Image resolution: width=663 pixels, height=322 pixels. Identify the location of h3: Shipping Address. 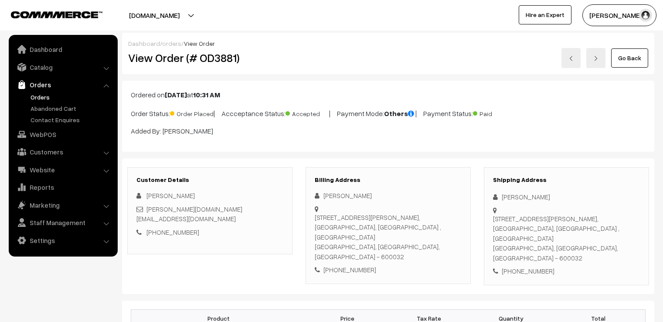
(566, 180).